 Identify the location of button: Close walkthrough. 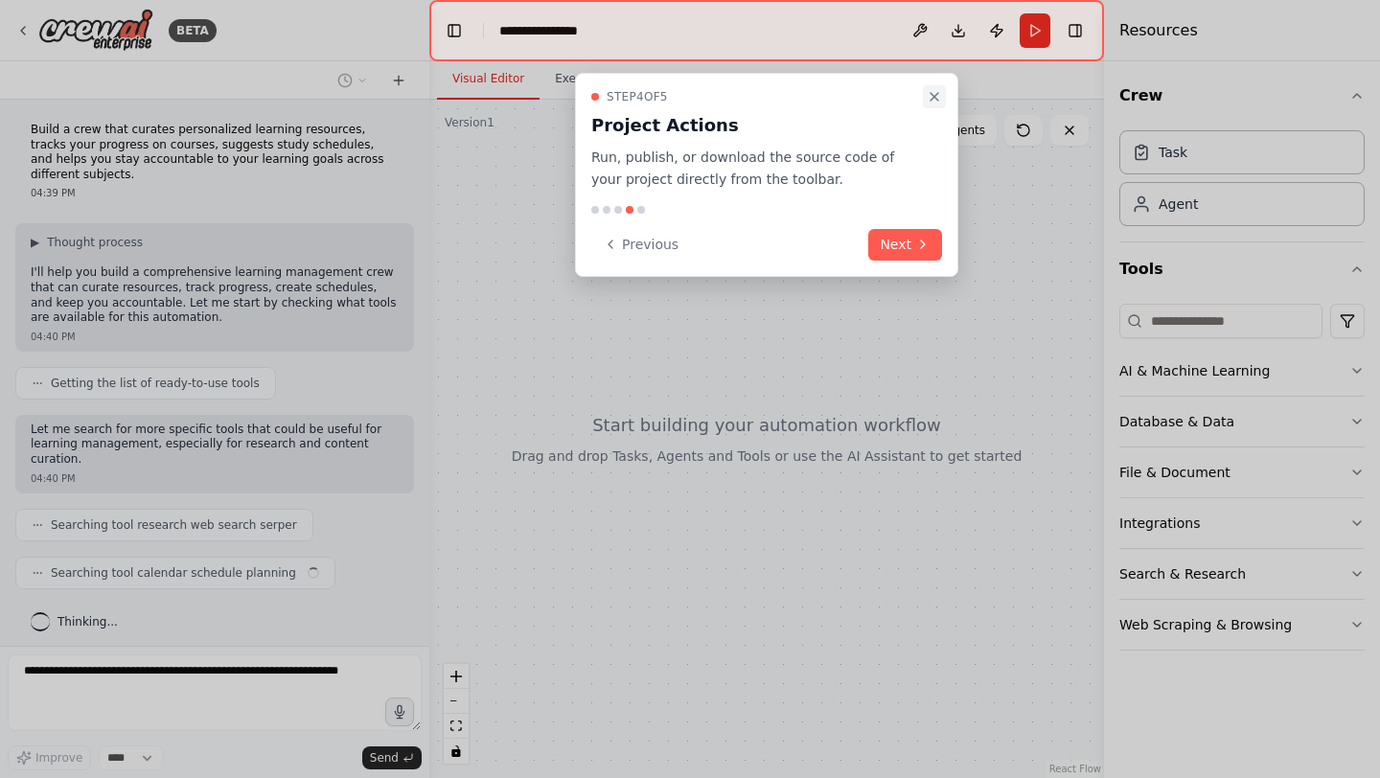
(934, 97).